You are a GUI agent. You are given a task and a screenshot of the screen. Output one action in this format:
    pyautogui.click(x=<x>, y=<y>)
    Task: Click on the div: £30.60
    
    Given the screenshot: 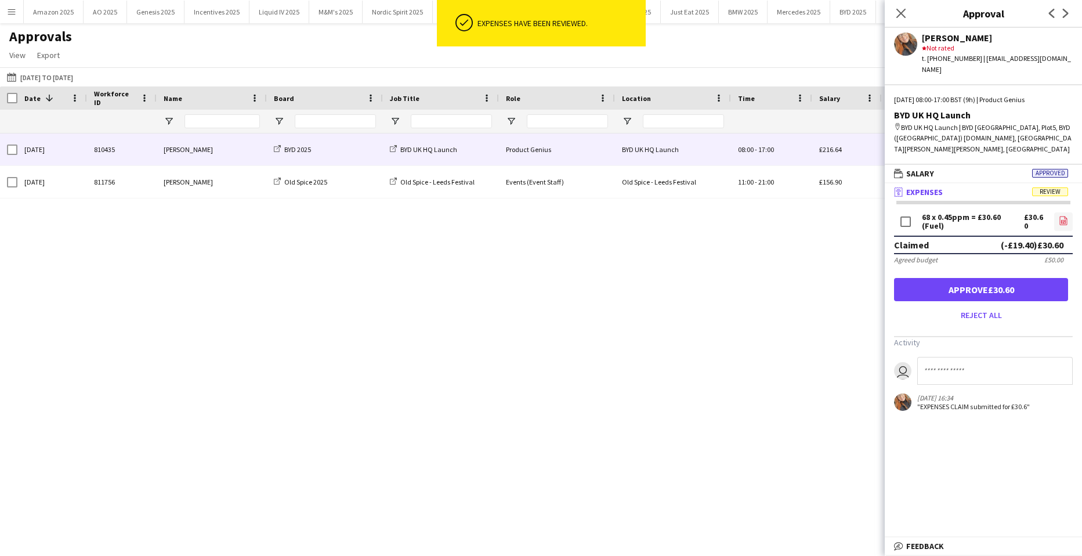 What is the action you would take?
    pyautogui.click(x=1036, y=222)
    